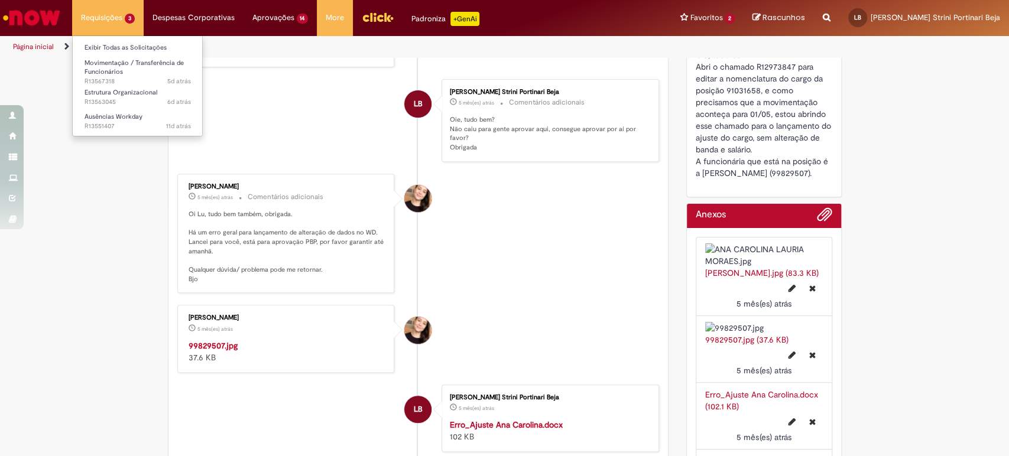  Describe the element at coordinates (102, 18) in the screenshot. I see `span: Requisições` at that location.